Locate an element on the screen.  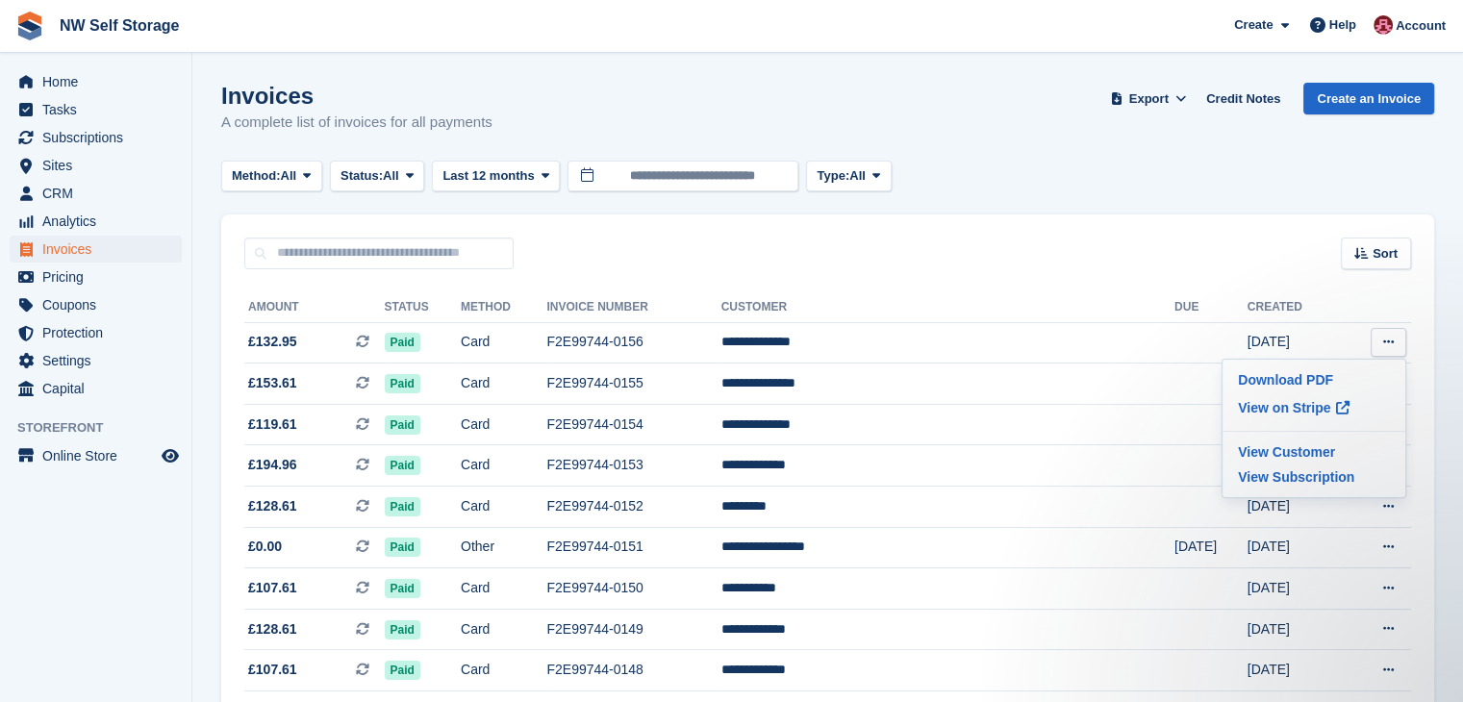
span: £0.00 is located at coordinates (265, 546).